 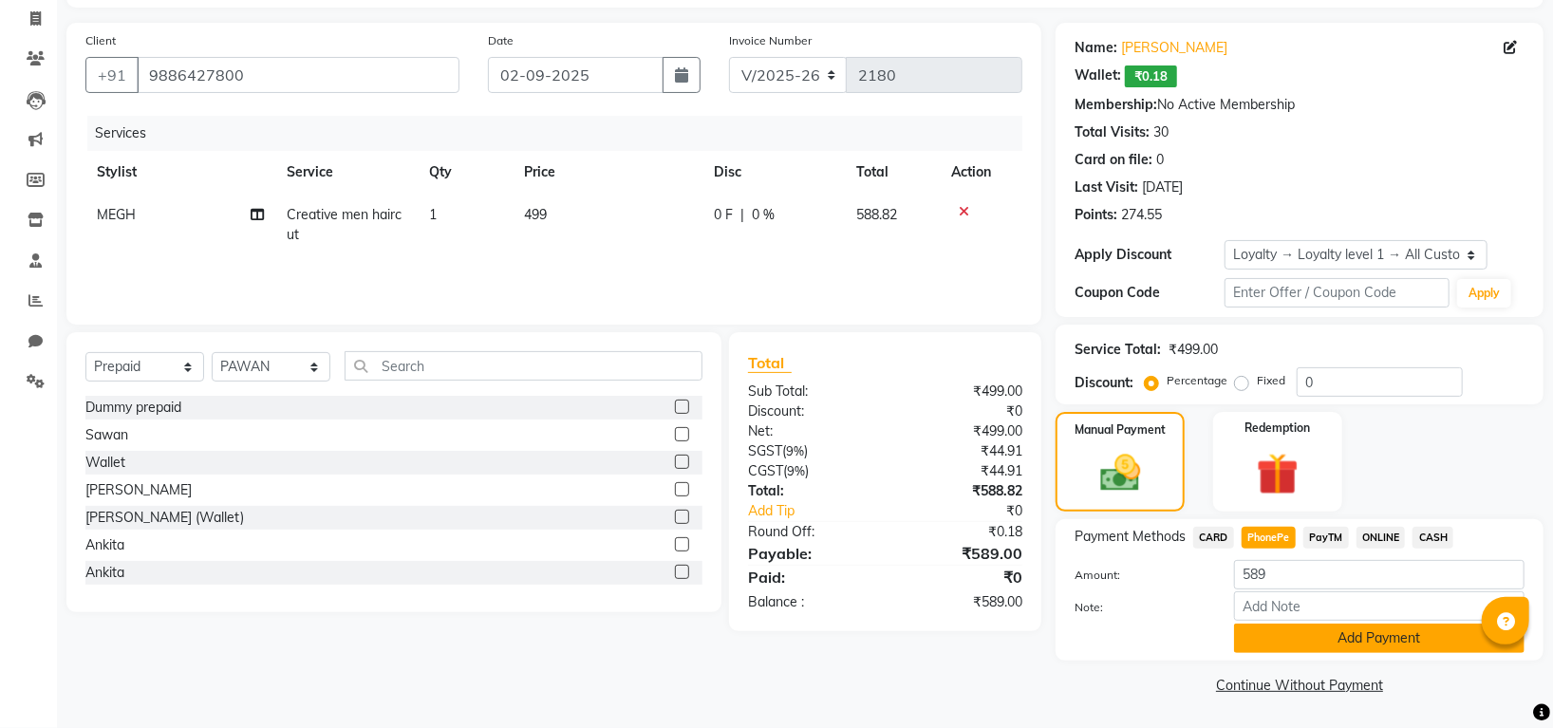 I want to click on input: Search by Name/Mobile/Email/Code, so click(x=298, y=75).